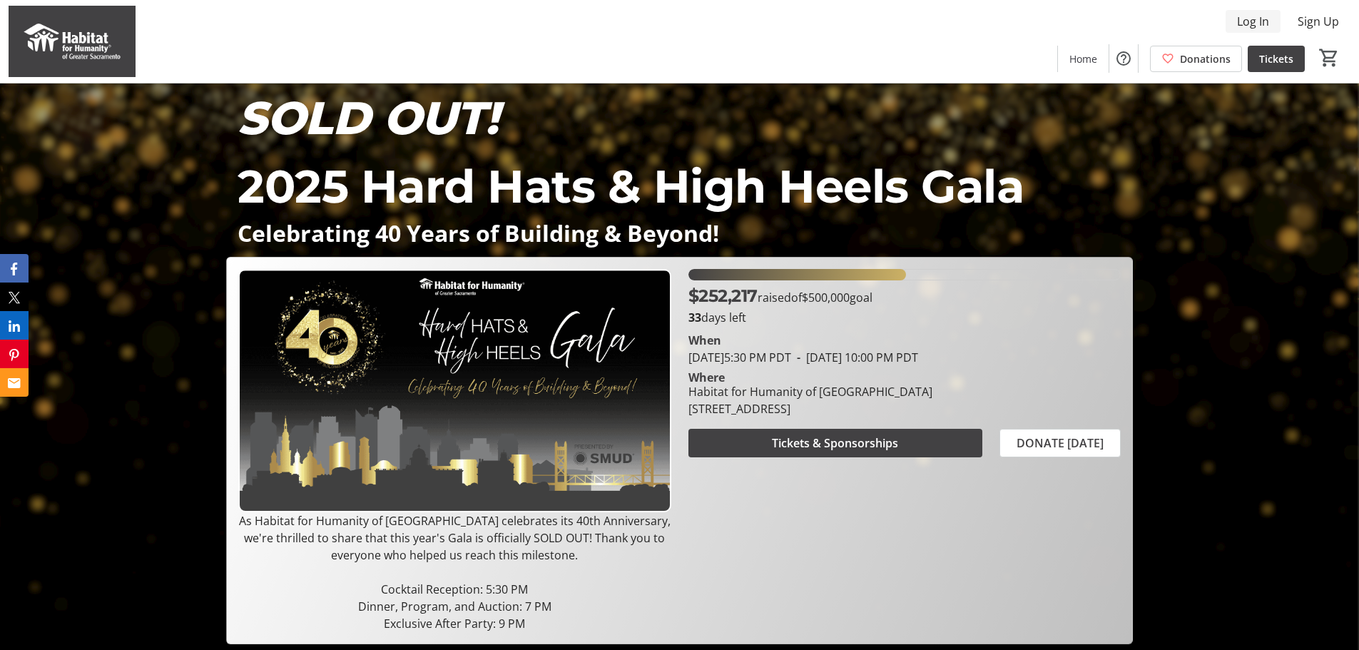 The width and height of the screenshot is (1359, 650). Describe the element at coordinates (1083, 58) in the screenshot. I see `span: Home` at that location.